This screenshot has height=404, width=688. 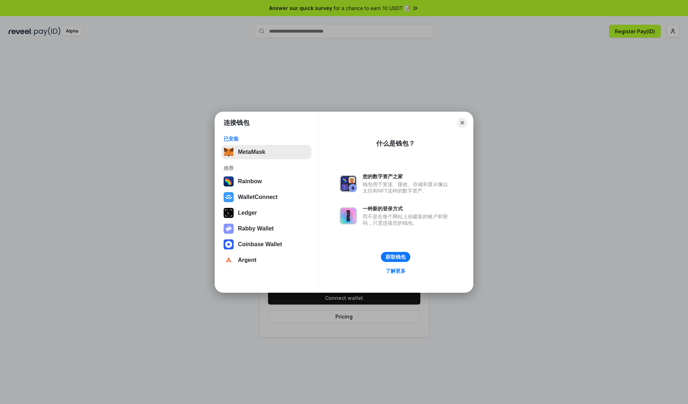 What do you see at coordinates (250, 182) in the screenshot?
I see `div: Rainbow` at bounding box center [250, 182].